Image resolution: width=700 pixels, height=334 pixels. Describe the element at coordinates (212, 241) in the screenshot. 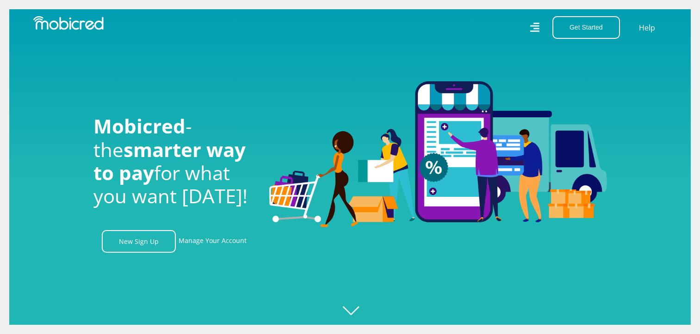

I see `a: Manage Your Account` at that location.